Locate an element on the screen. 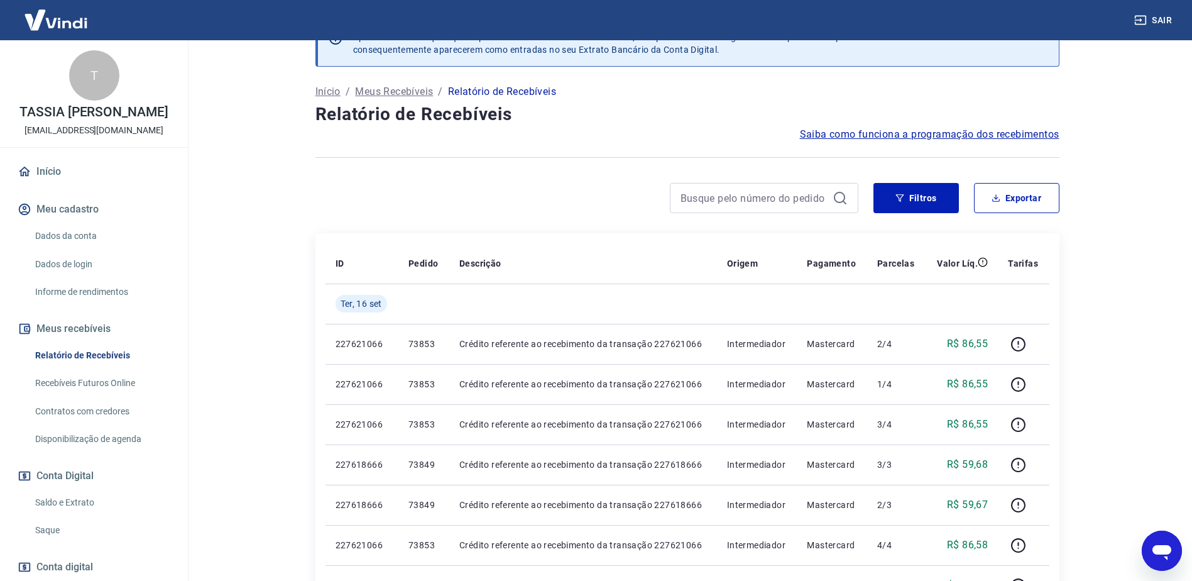  p: Após o envio das liquidações aparecerem no Relatório de Recebíveis, elas podem demorar algumas ho... is located at coordinates (625, 43).